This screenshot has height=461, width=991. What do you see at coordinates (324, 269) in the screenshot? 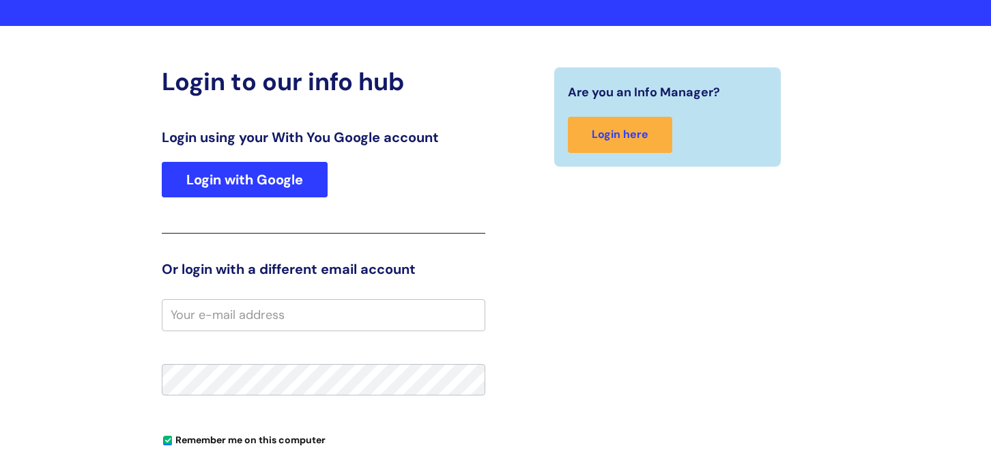
I see `h3: Or login with a different email account` at bounding box center [324, 269].